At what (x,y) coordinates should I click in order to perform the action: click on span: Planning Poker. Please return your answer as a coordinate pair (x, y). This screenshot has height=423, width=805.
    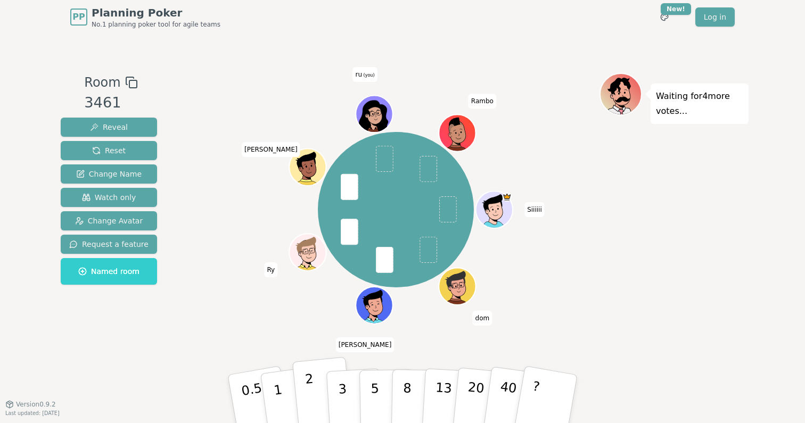
    Looking at the image, I should click on (156, 13).